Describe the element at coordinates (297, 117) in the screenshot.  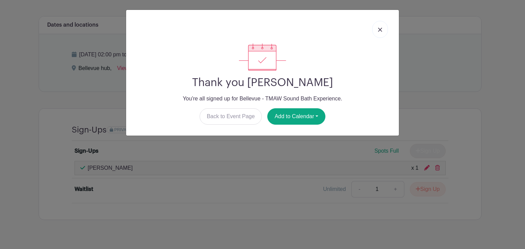
I see `button: Add to Calendar` at that location.